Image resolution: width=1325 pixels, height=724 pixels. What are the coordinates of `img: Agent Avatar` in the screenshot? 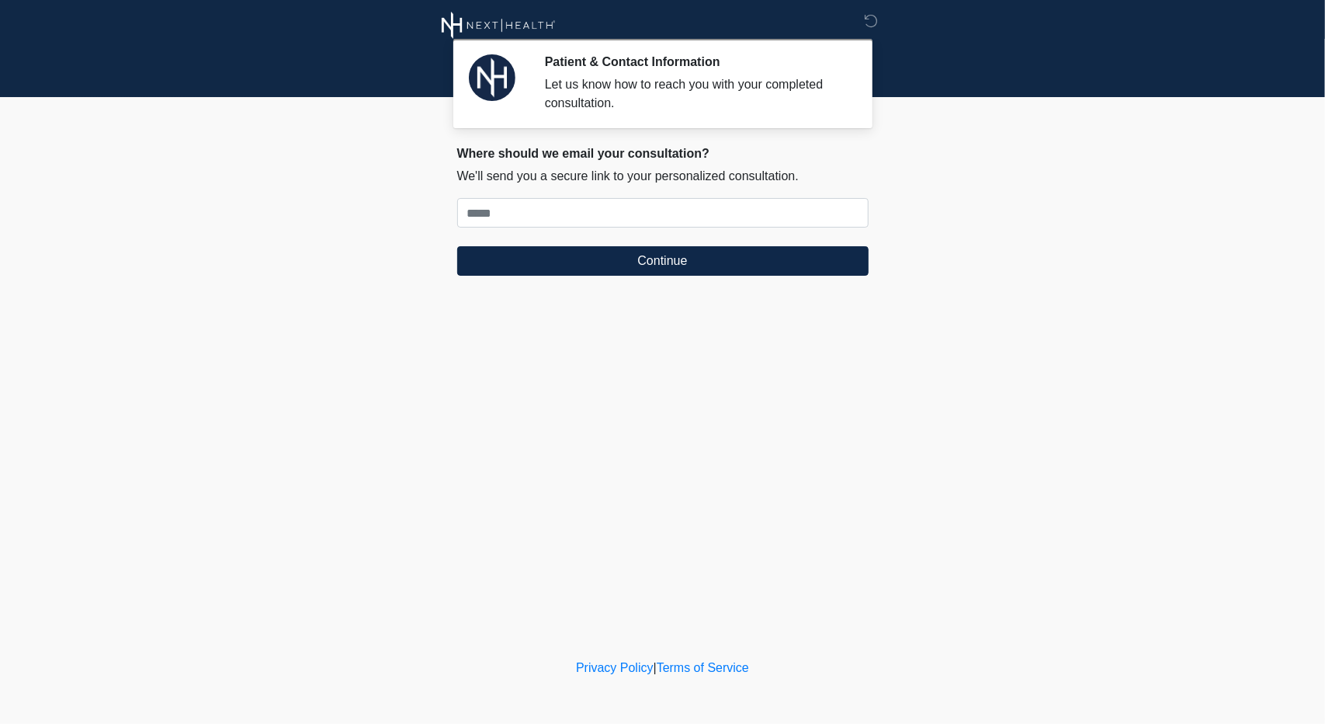 It's located at (492, 78).